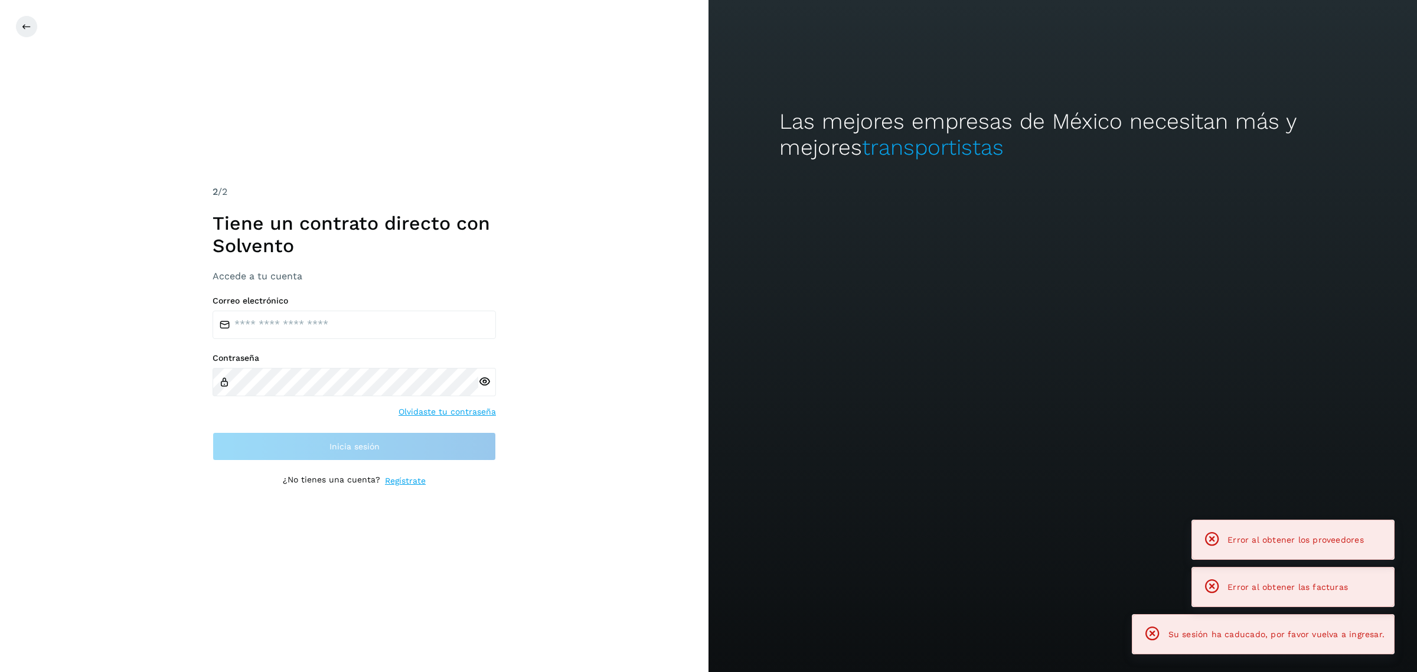  What do you see at coordinates (215, 191) in the screenshot?
I see `span: 2` at bounding box center [215, 191].